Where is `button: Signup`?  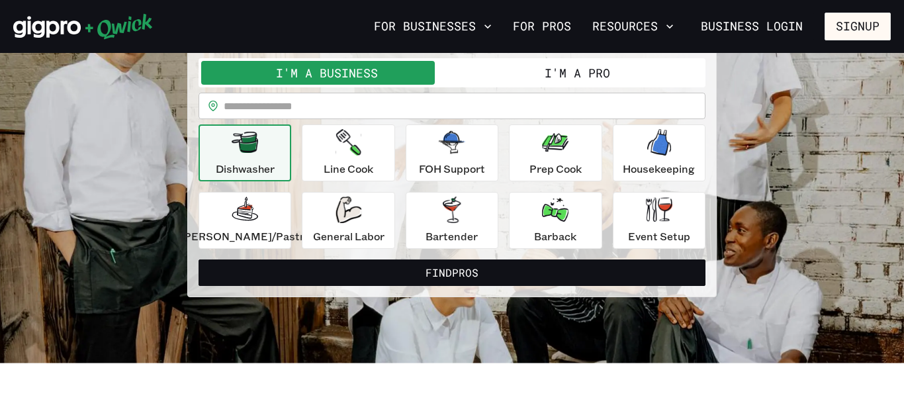
button: Signup is located at coordinates (858, 26).